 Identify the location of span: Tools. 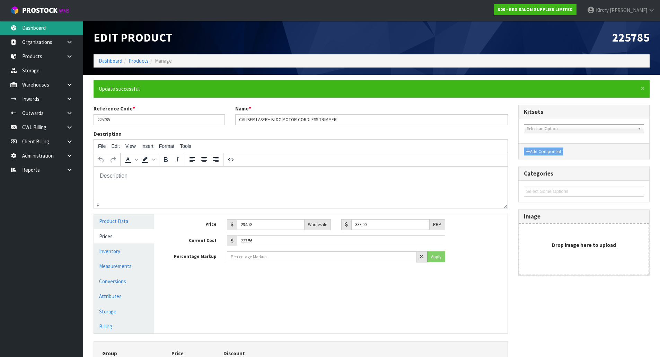
(185, 146).